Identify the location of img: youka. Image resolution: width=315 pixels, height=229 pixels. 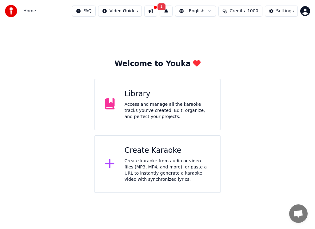
(11, 11).